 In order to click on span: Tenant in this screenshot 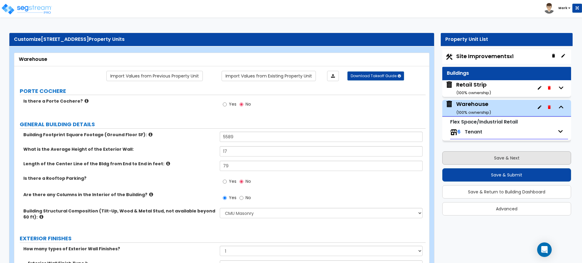, I will do `click(473, 132)`.